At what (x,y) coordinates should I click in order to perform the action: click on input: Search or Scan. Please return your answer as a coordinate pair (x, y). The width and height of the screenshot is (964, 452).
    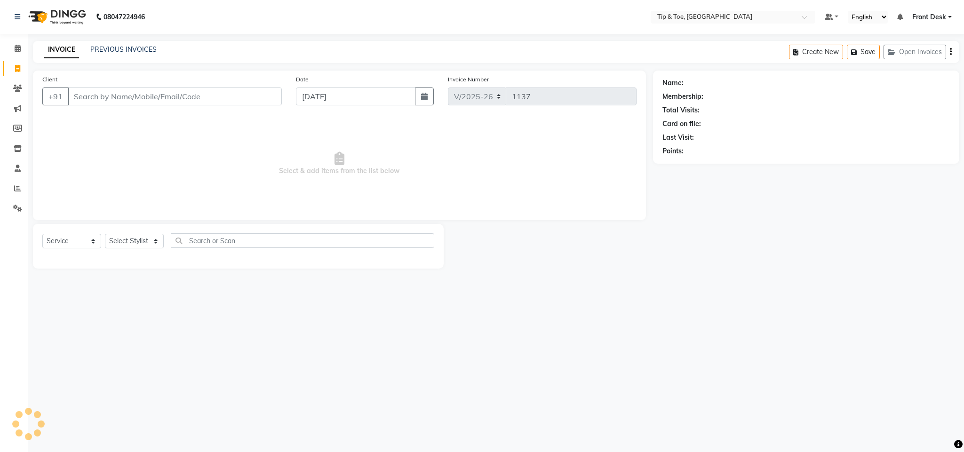
    Looking at the image, I should click on (302, 240).